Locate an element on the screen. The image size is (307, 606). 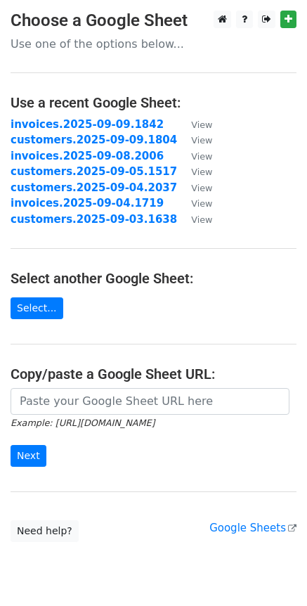
strong: customers.2025-09-04.2037 is located at coordinates (94, 188).